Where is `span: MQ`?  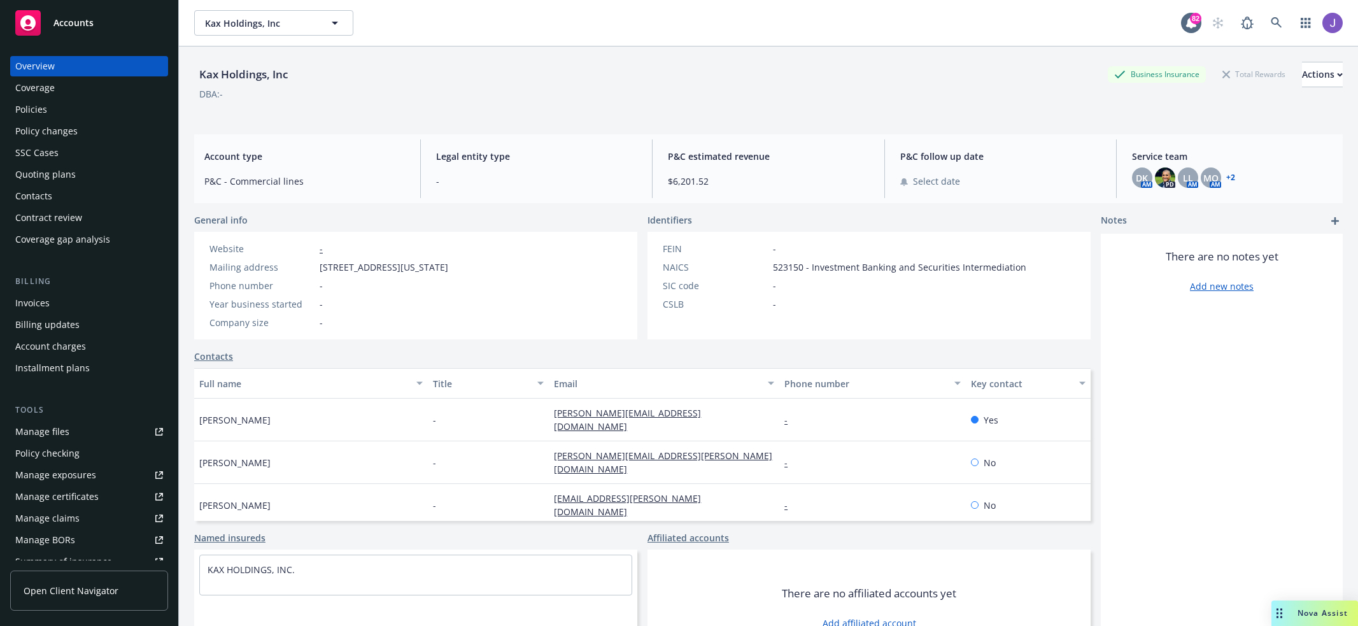
span: MQ is located at coordinates (1211, 178).